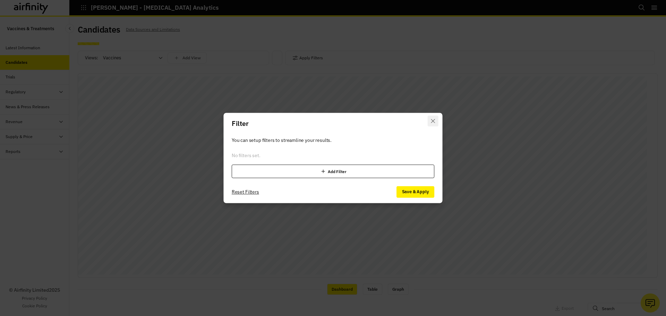 Image resolution: width=666 pixels, height=316 pixels. Describe the element at coordinates (333, 155) in the screenshot. I see `div: No filters set.` at that location.